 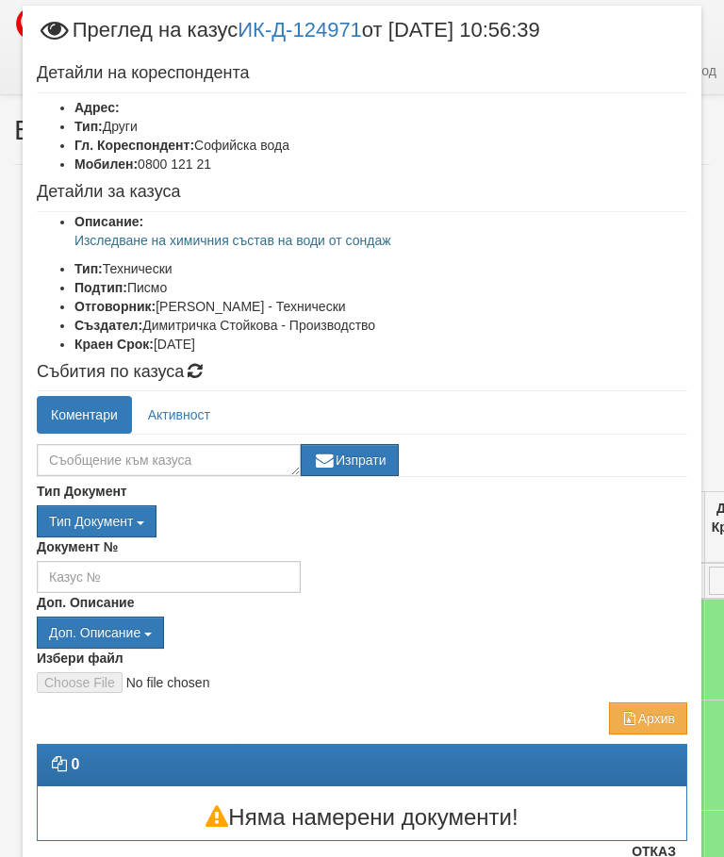 What do you see at coordinates (108, 222) in the screenshot?
I see `b: Описание:` at bounding box center [108, 222].